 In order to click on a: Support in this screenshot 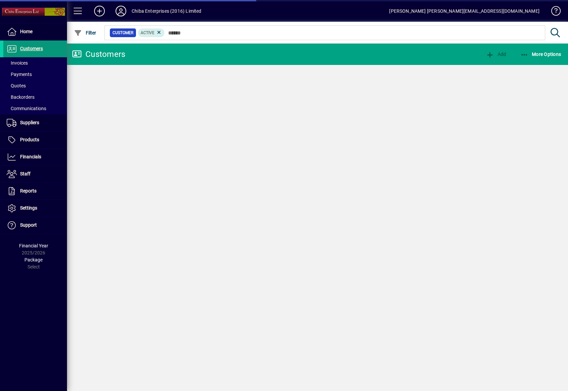, I will do `click(35, 226)`.